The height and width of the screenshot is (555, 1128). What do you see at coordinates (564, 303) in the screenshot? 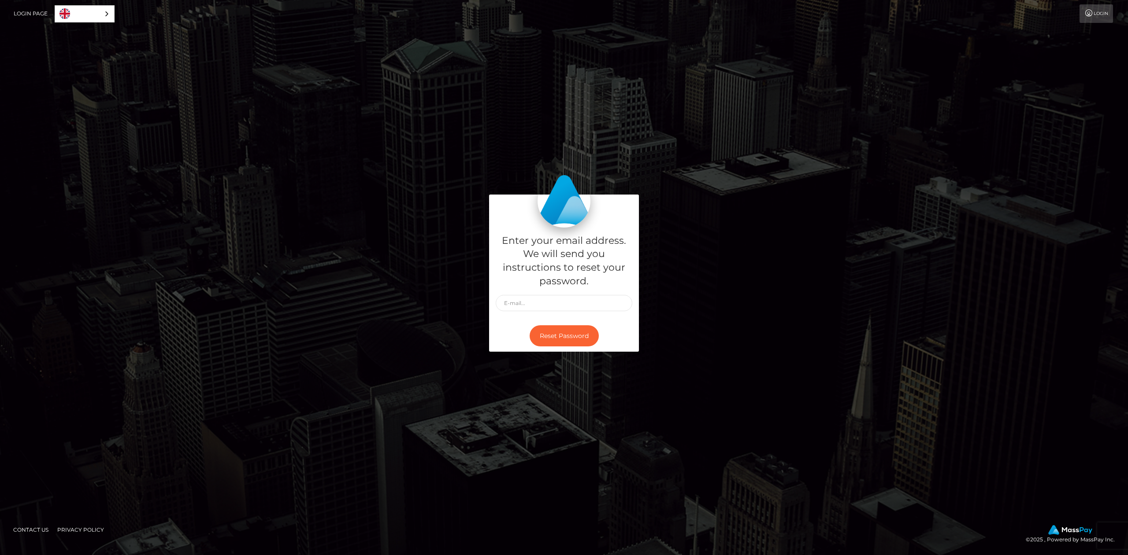
I see `input: E-mail...` at bounding box center [564, 303].